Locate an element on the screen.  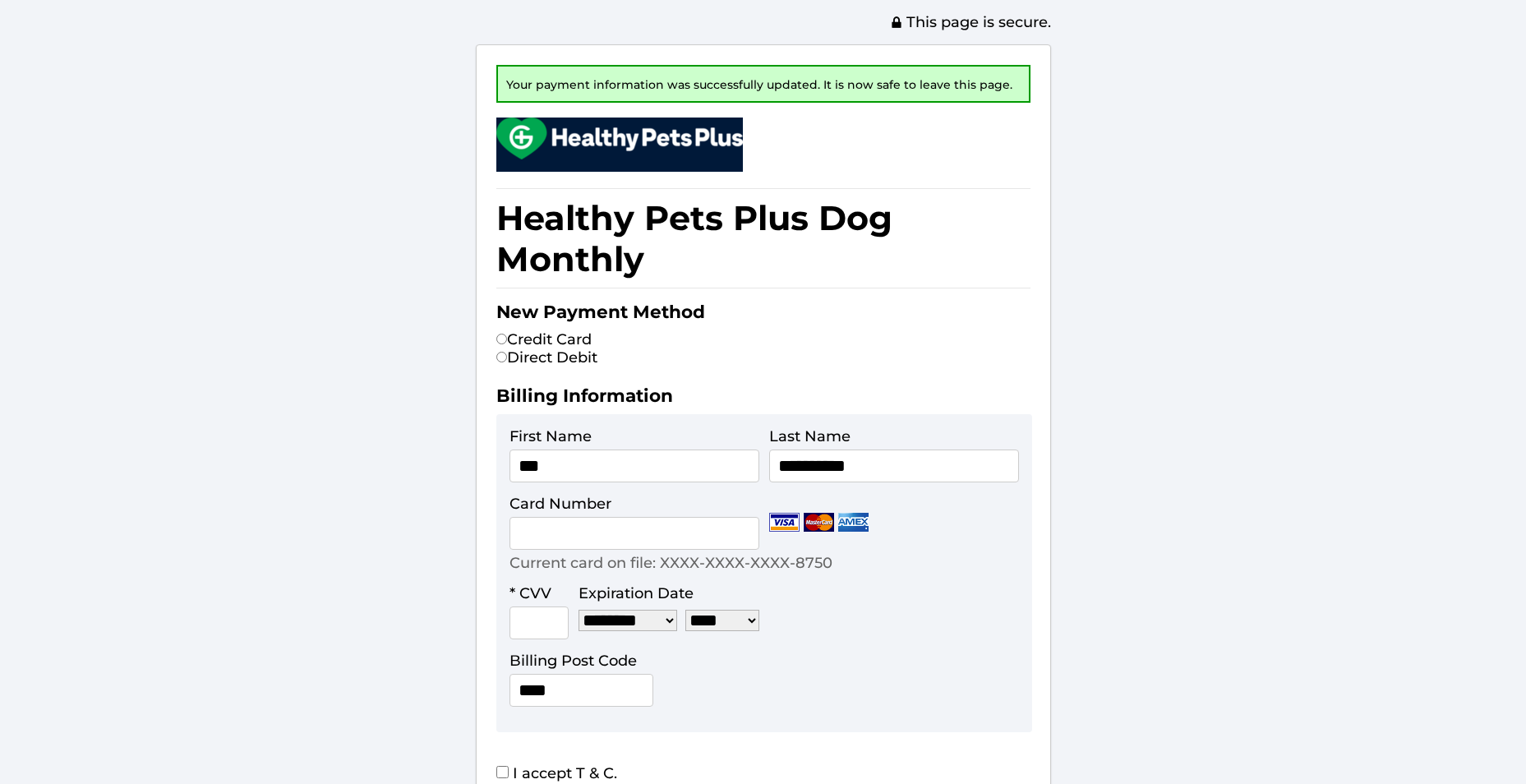
input: I accept T & C. is located at coordinates (502, 771).